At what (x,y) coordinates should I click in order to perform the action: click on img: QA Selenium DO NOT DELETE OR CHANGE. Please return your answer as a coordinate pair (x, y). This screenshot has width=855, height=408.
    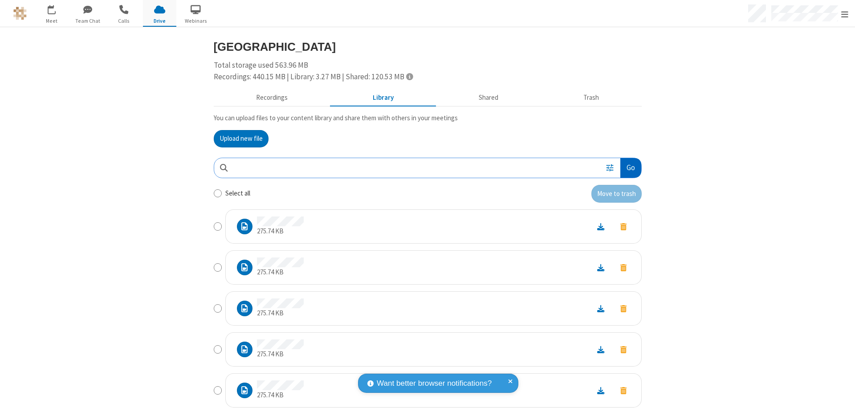
    Looking at the image, I should click on (20, 13).